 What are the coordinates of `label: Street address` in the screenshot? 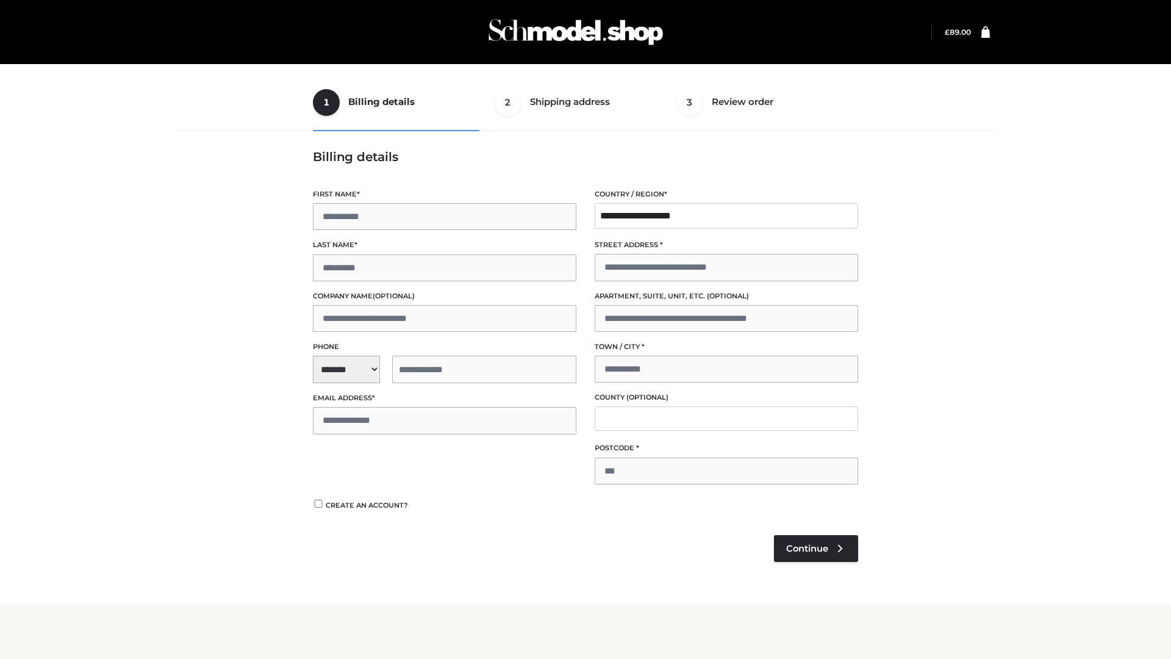 It's located at (726, 245).